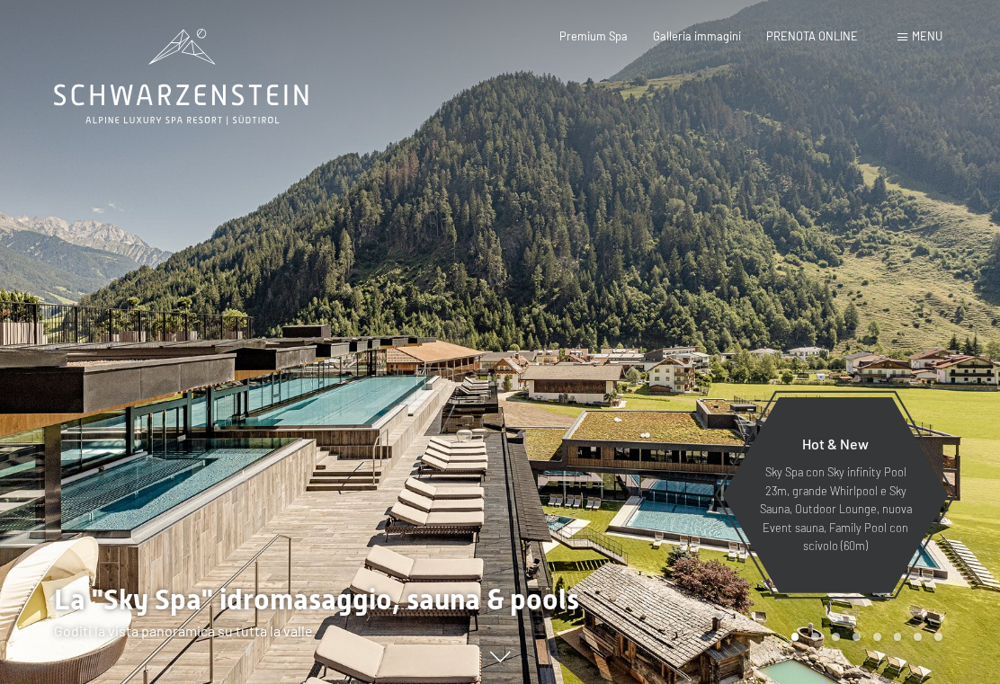 The height and width of the screenshot is (684, 1000). I want to click on a: Premium Spa, so click(593, 36).